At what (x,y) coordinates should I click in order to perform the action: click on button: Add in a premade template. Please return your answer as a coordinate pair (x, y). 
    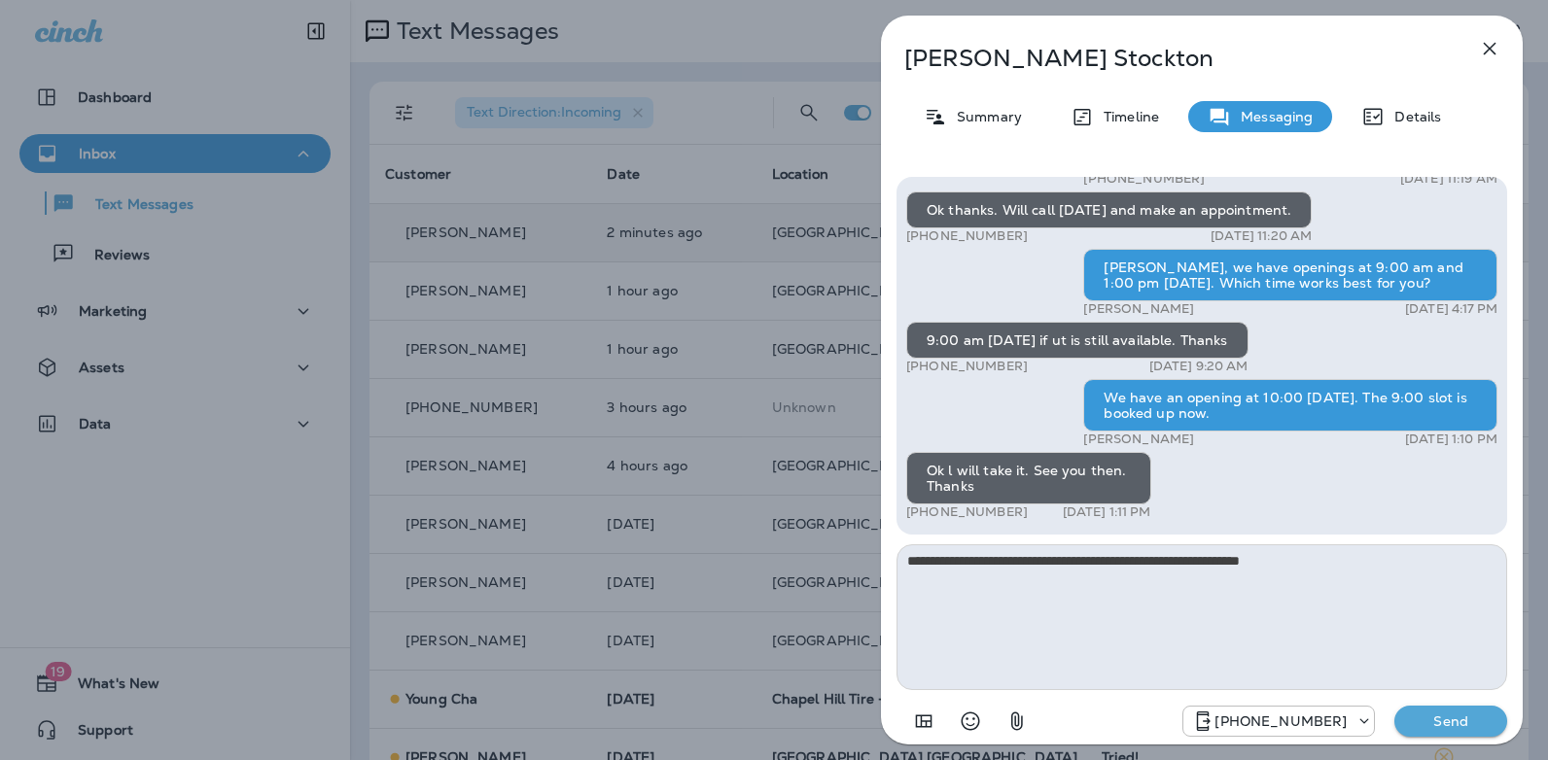
    Looking at the image, I should click on (924, 721).